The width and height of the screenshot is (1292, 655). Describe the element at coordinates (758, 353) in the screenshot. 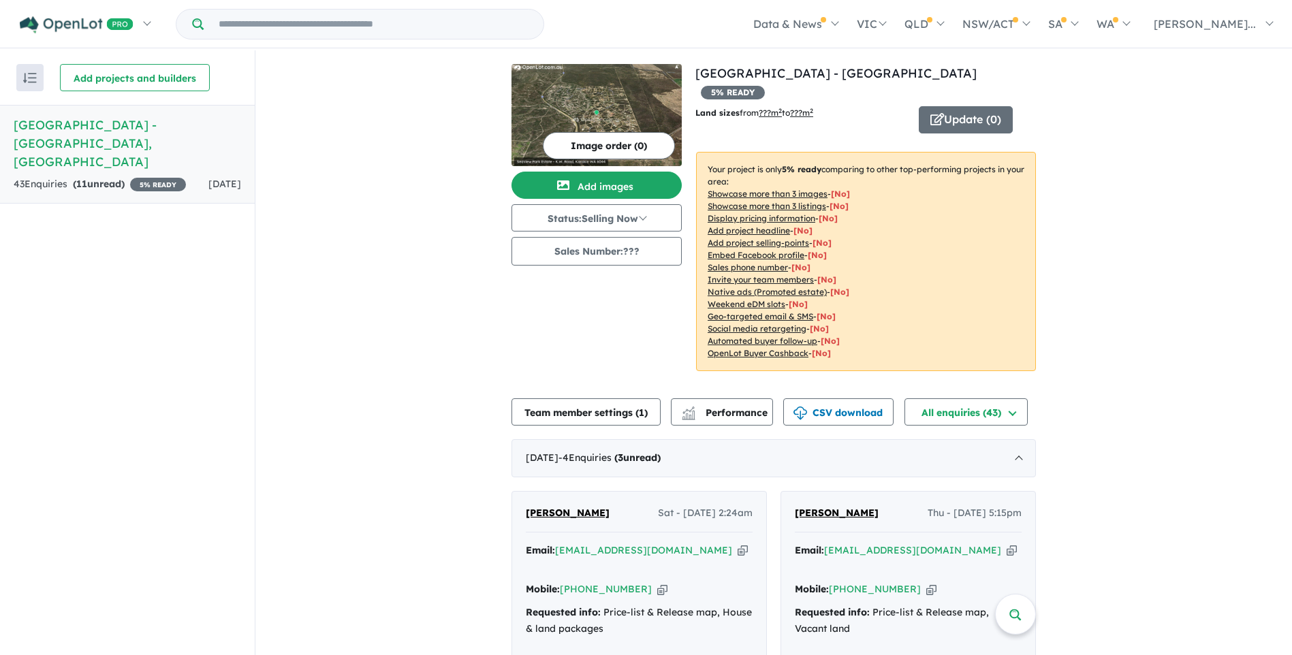

I see `u: OpenLot Buyer Cashback` at that location.